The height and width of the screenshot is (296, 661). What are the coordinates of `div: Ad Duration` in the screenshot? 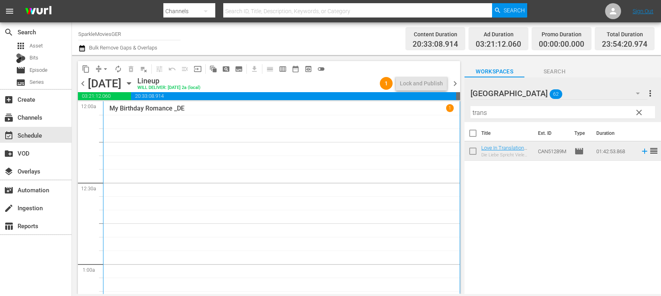 It's located at (499, 34).